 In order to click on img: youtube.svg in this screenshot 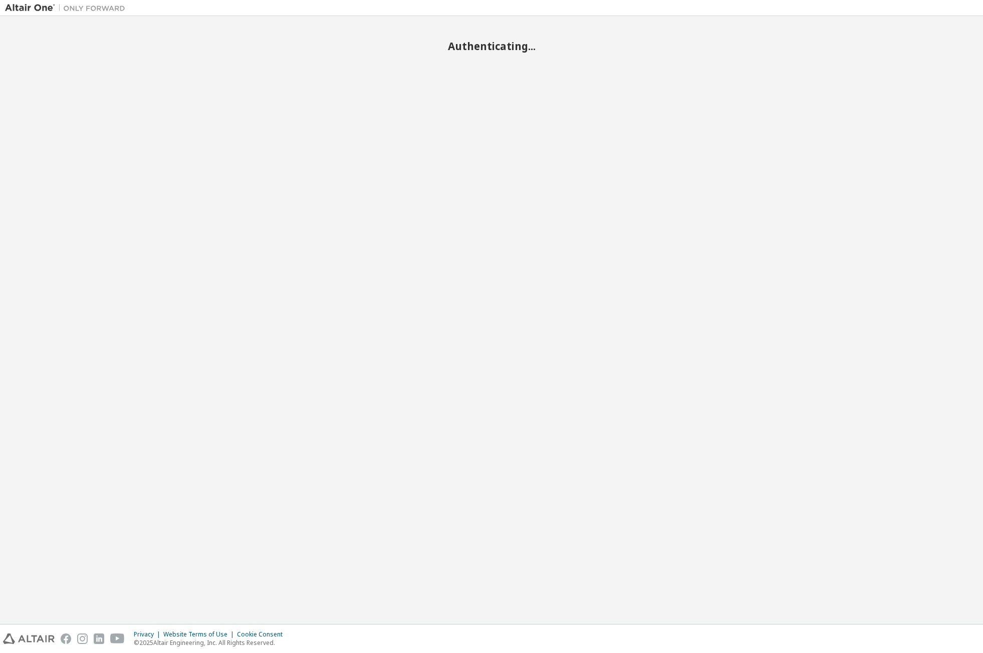, I will do `click(117, 639)`.